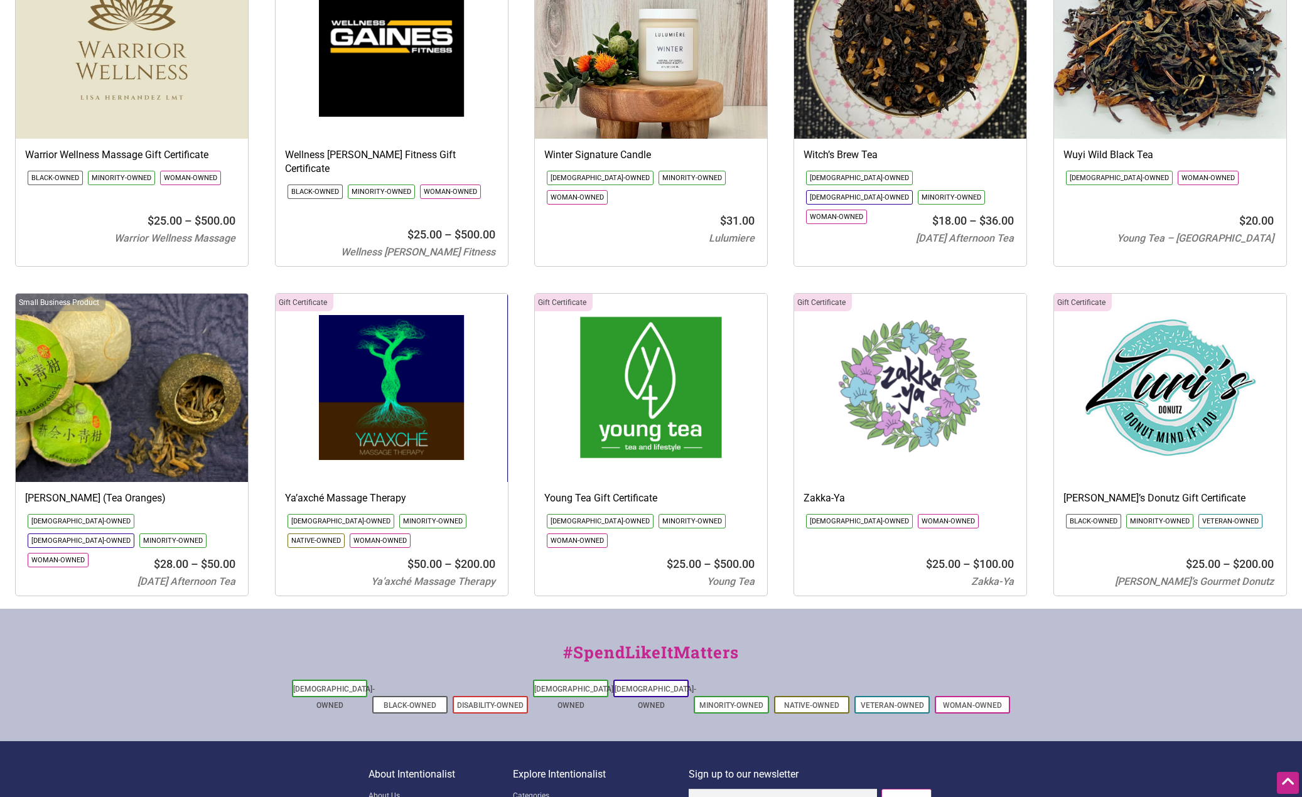 The height and width of the screenshot is (797, 1302). What do you see at coordinates (812, 706) in the screenshot?
I see `a: Native-Owned` at bounding box center [812, 706].